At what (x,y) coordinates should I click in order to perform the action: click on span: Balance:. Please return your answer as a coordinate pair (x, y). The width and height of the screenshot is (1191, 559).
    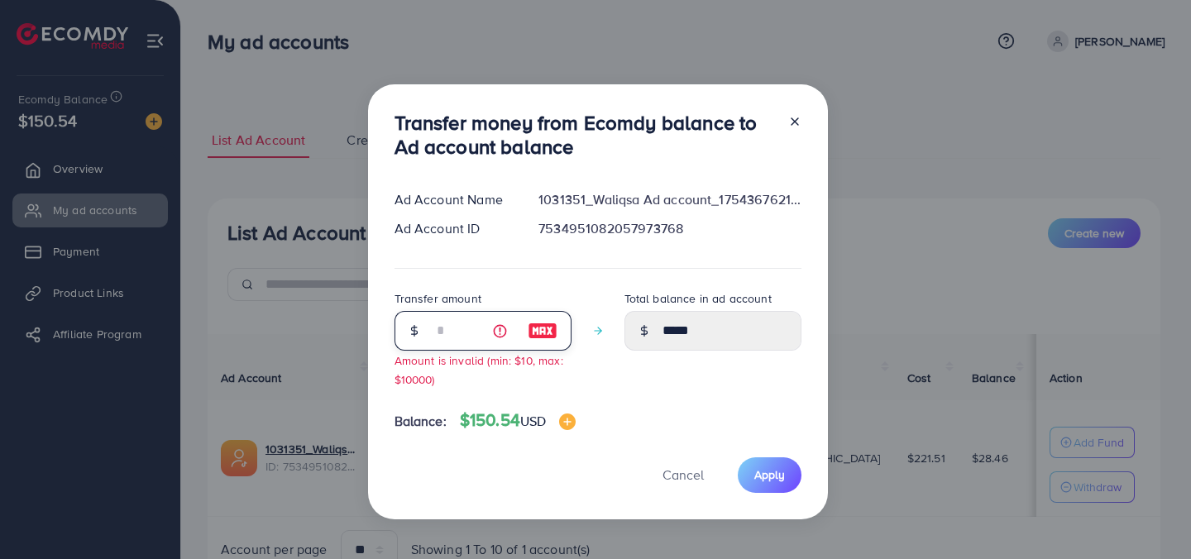
    Looking at the image, I should click on (420, 421).